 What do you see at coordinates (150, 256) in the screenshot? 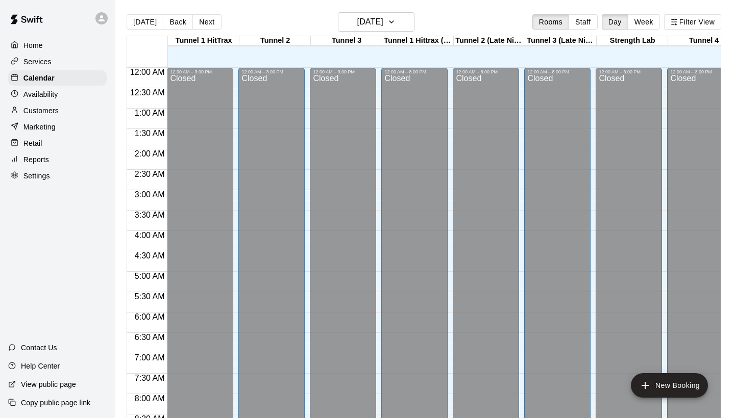
I see `span: 4:30 AM` at bounding box center [150, 256].